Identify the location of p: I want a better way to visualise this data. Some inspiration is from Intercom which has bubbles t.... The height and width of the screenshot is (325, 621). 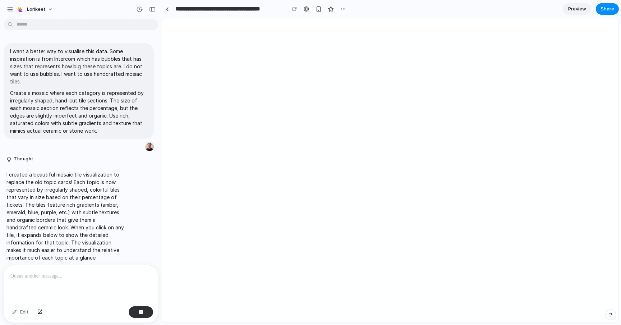
(79, 66).